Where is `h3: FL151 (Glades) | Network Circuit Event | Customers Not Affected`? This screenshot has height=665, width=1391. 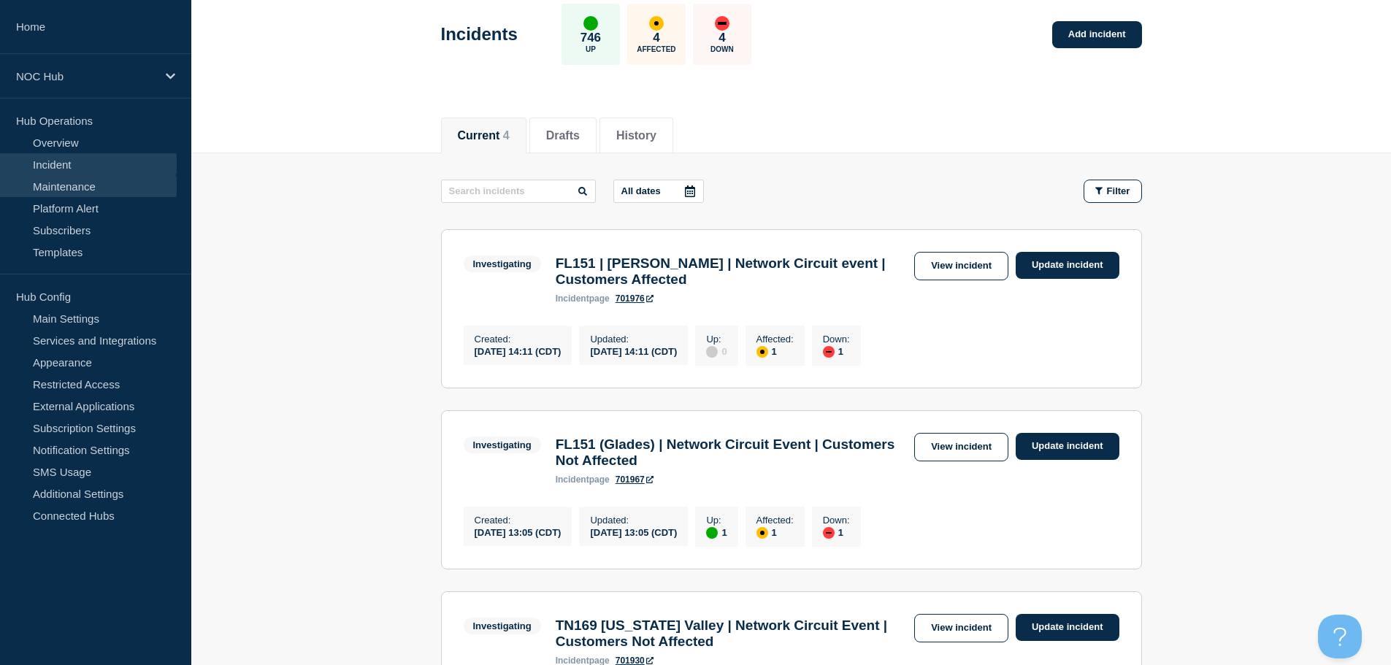
h3: FL151 (Glades) | Network Circuit Event | Customers Not Affected is located at coordinates (731, 453).